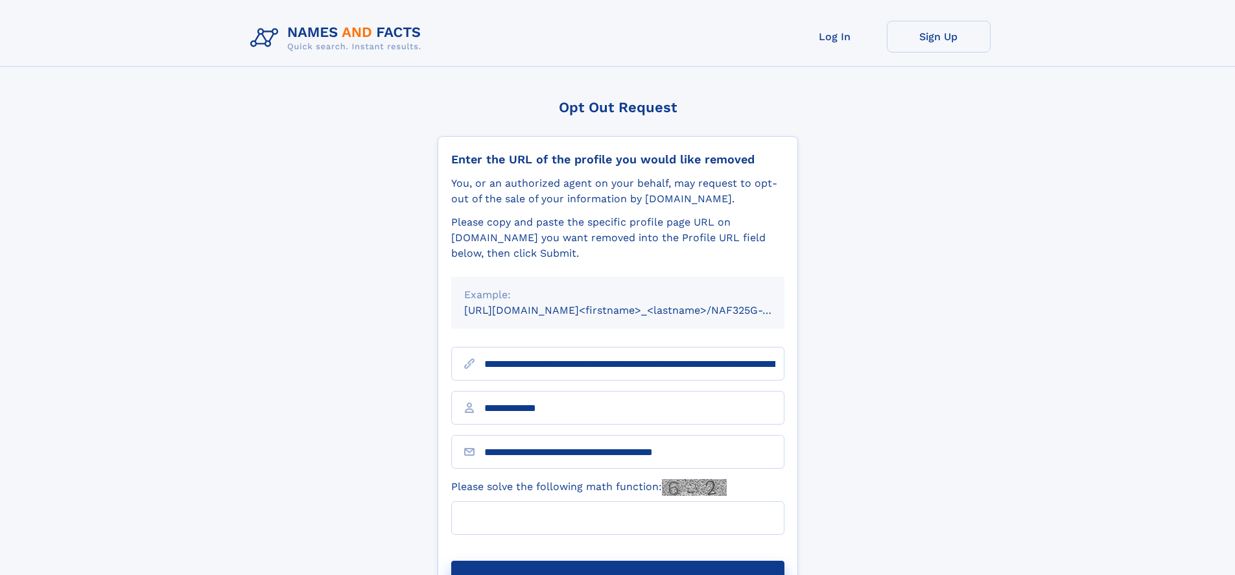  Describe the element at coordinates (338, 38) in the screenshot. I see `img: Logo Names and Facts` at that location.